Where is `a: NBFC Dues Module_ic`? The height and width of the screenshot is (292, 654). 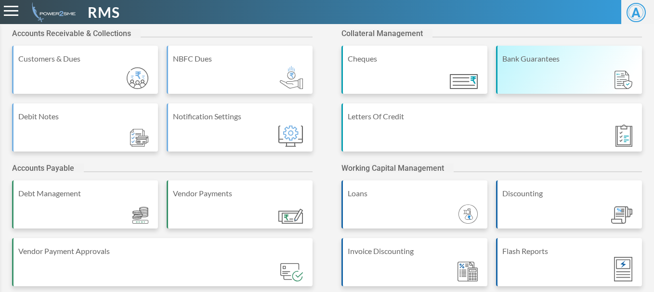
a: NBFC Dues Module_ic is located at coordinates (239, 75).